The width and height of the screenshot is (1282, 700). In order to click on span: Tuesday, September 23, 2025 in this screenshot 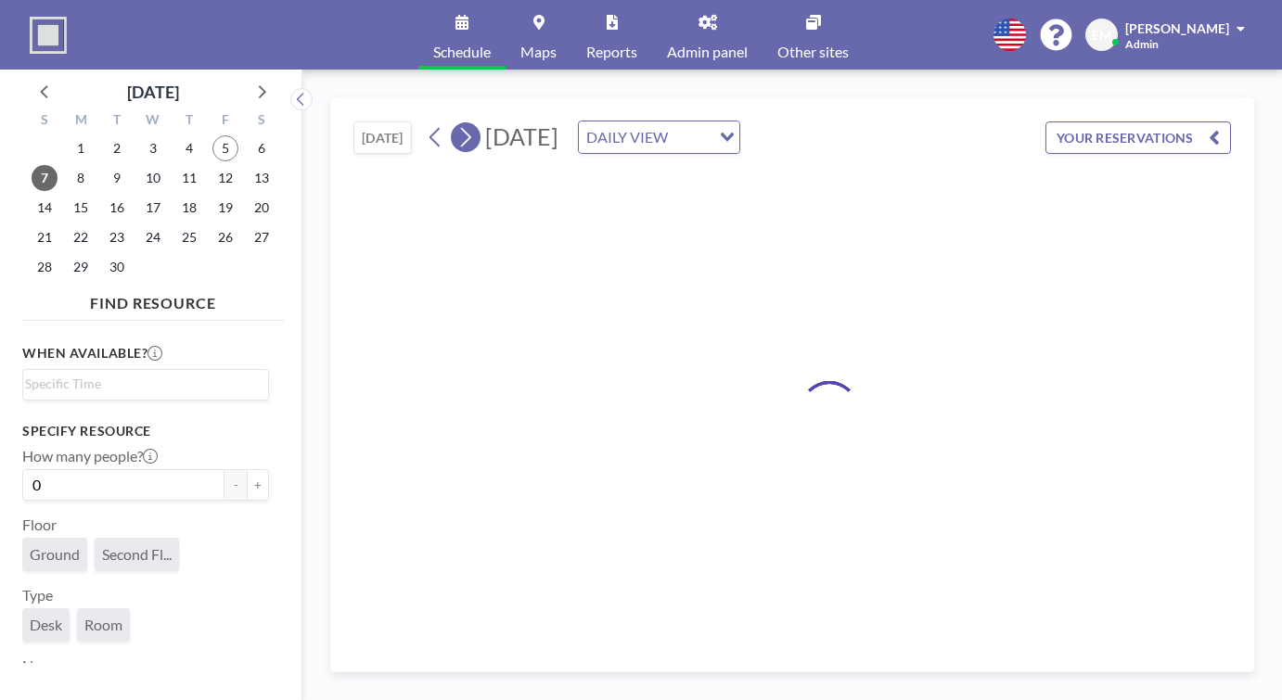, I will do `click(117, 237)`.